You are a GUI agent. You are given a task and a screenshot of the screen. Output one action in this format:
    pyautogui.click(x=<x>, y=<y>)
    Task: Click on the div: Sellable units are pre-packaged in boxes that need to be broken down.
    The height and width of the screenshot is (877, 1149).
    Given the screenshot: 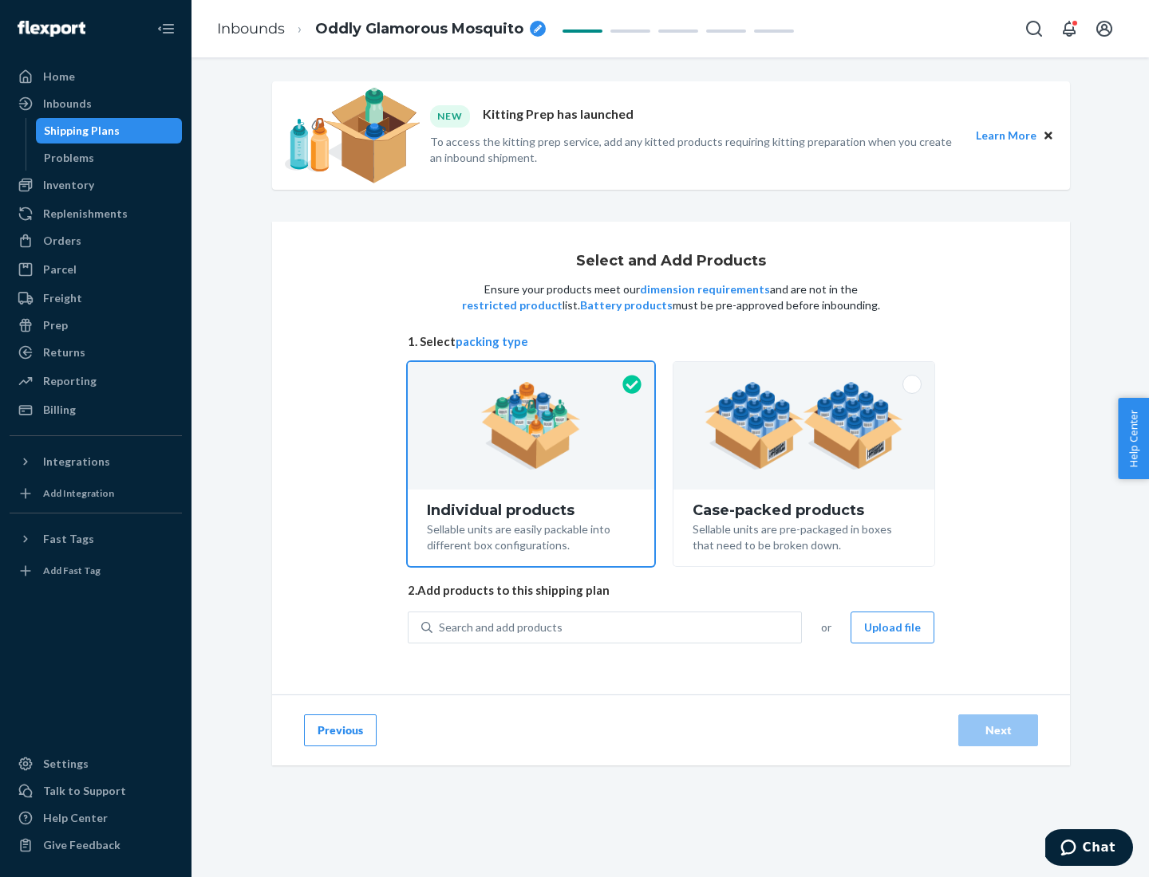 What is the action you would take?
    pyautogui.click(x=803, y=536)
    